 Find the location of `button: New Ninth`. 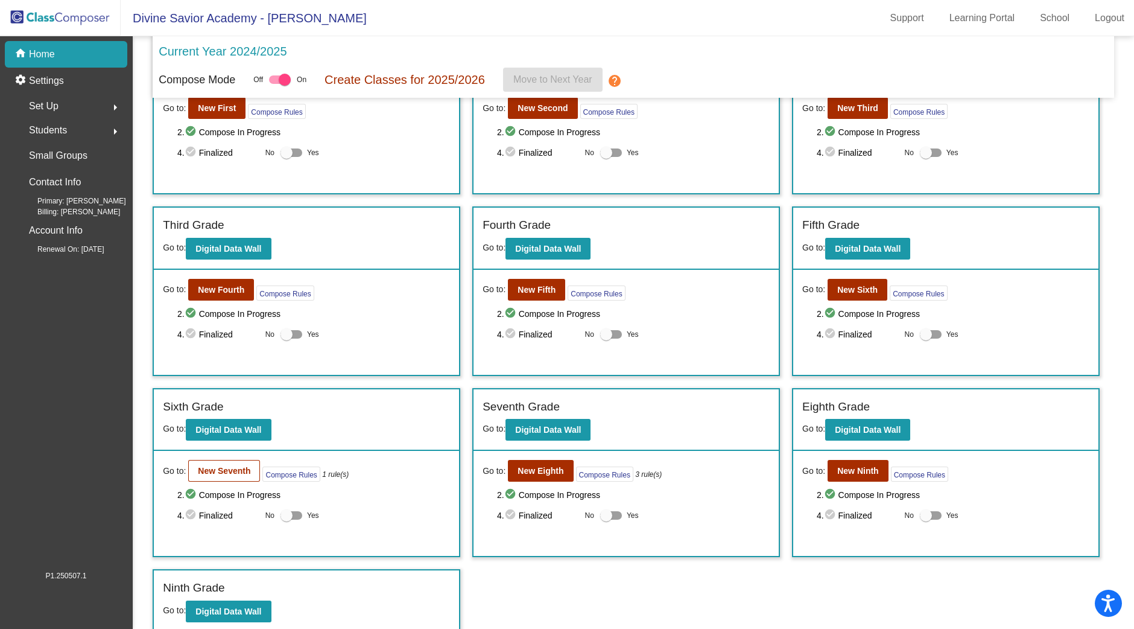

button: New Ninth is located at coordinates (858, 471).